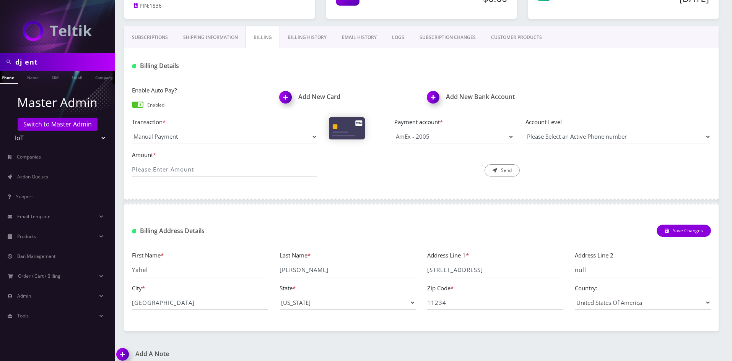  What do you see at coordinates (57, 124) in the screenshot?
I see `a: Switch to Master Admin` at bounding box center [57, 124].